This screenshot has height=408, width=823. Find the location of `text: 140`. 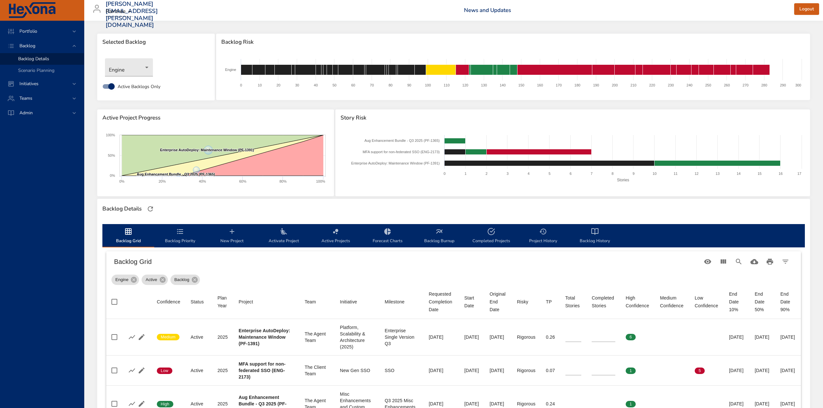

text: 140 is located at coordinates (503, 85).